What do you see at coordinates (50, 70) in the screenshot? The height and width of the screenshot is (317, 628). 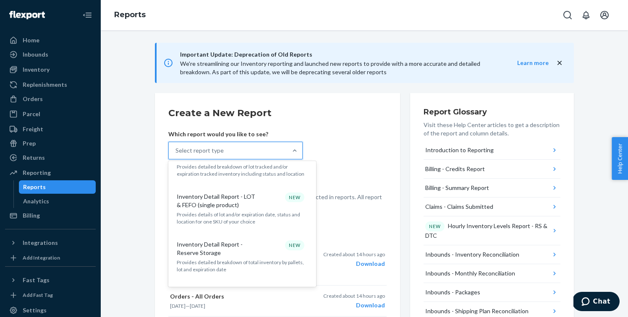 I see `a: Inventory` at bounding box center [50, 70].